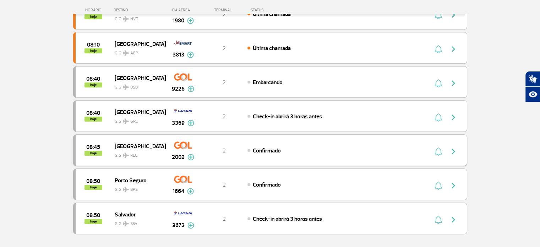 The height and width of the screenshot is (247, 540). I want to click on span: GRU, so click(134, 121).